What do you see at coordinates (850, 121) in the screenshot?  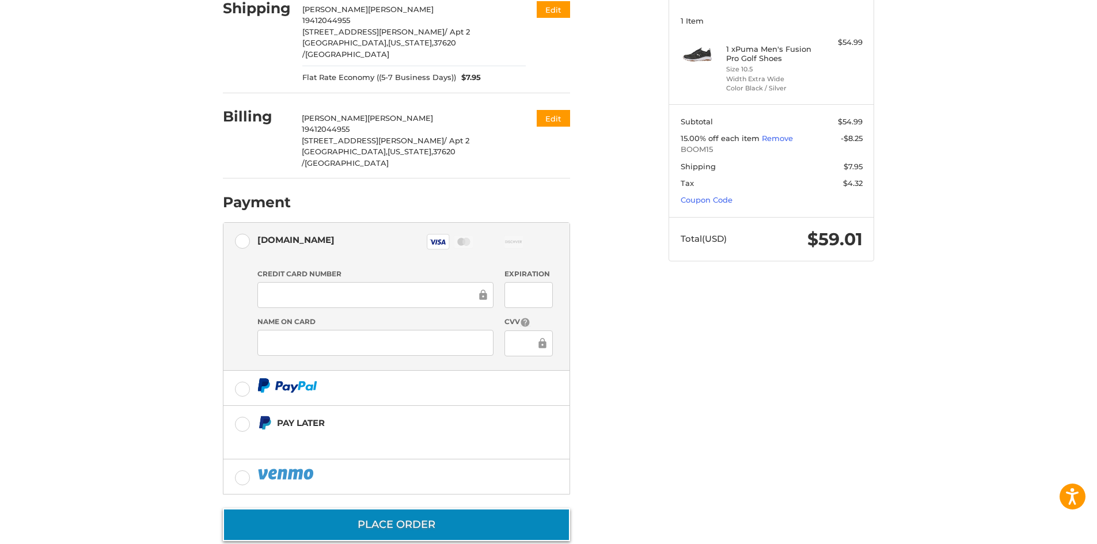 I see `span: $54.99` at bounding box center [850, 121].